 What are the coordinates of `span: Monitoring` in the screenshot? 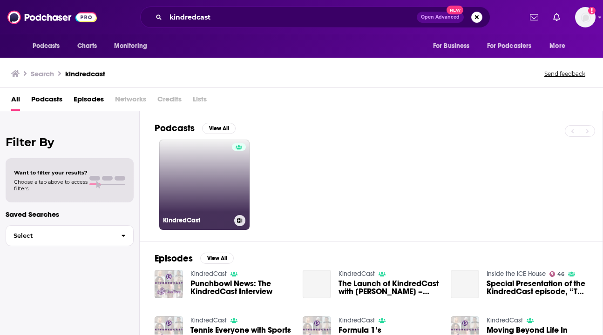 It's located at (130, 46).